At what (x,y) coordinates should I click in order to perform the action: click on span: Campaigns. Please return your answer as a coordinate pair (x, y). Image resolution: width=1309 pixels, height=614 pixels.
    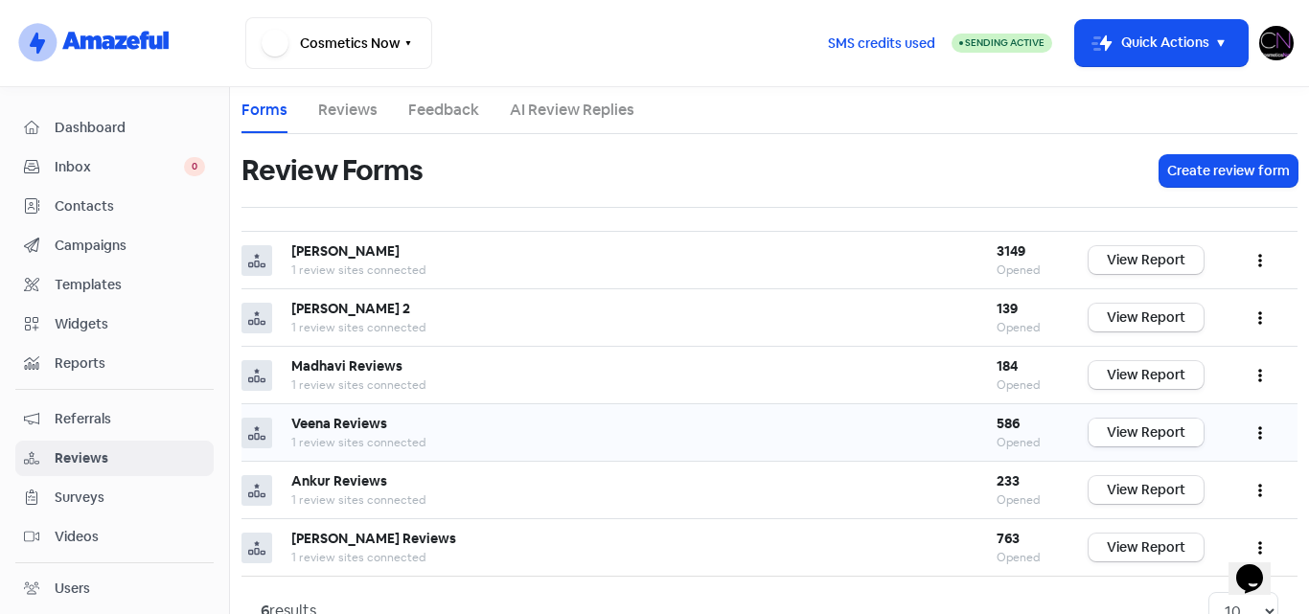
    Looking at the image, I should click on (129, 245).